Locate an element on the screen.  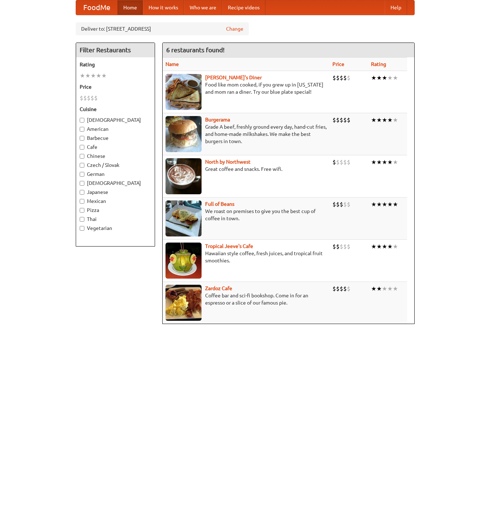
img: jeeves.jpg is located at coordinates (183, 261).